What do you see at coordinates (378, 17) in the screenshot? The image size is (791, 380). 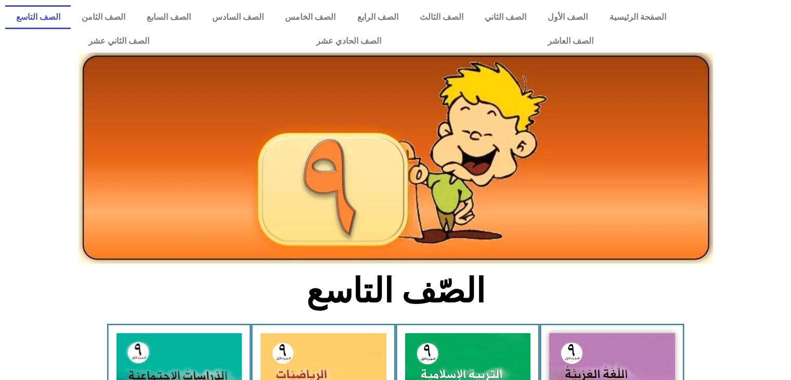 I see `a: الصف الرابع` at bounding box center [378, 17].